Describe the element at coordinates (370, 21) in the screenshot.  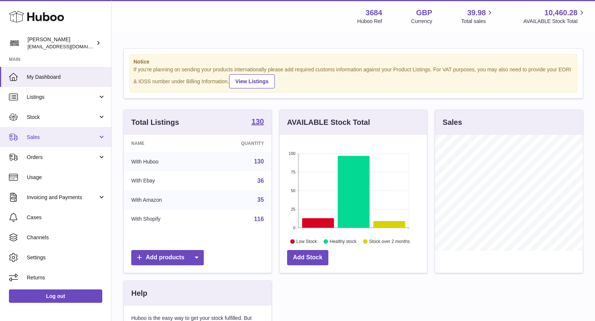
I see `div: Huboo Ref` at that location.